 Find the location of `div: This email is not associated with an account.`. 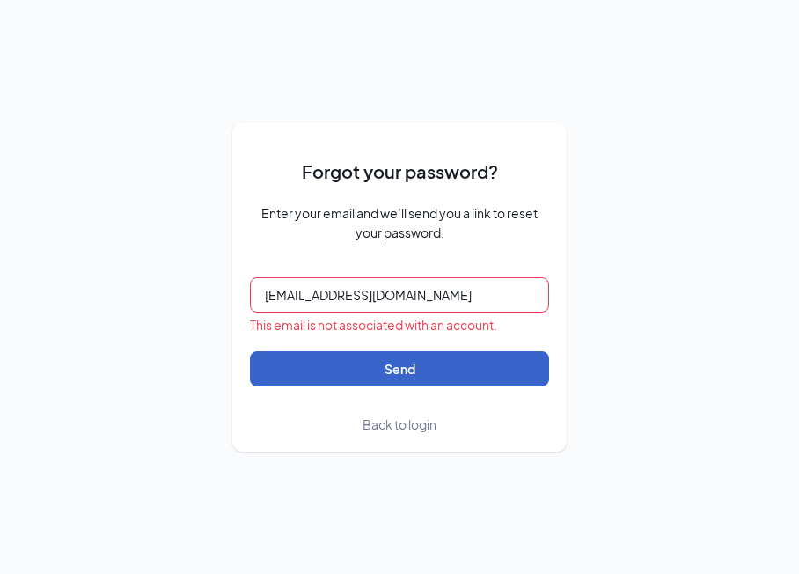

div: This email is not associated with an account. is located at coordinates (400, 325).